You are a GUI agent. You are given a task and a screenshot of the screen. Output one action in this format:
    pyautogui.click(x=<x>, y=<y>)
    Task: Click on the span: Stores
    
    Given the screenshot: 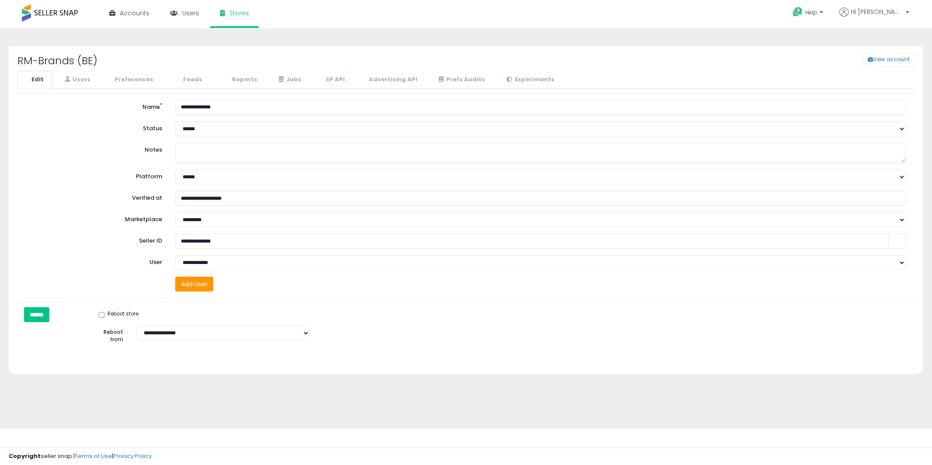 What is the action you would take?
    pyautogui.click(x=239, y=13)
    